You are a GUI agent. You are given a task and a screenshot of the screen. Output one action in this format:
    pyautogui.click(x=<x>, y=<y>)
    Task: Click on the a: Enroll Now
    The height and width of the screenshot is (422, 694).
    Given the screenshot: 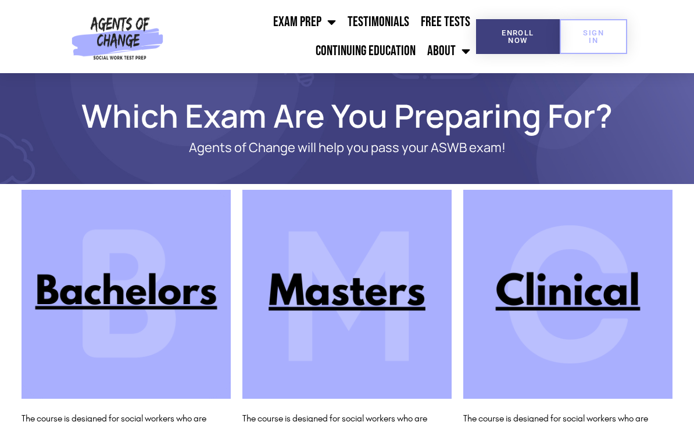 What is the action you would take?
    pyautogui.click(x=518, y=37)
    